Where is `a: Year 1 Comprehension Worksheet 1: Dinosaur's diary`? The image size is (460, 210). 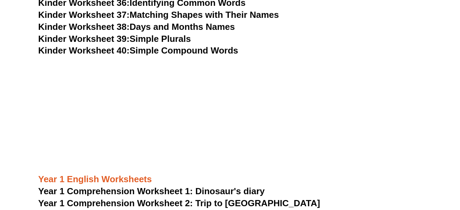
a: Year 1 Comprehension Worksheet 1: Dinosaur's diary is located at coordinates (151, 191).